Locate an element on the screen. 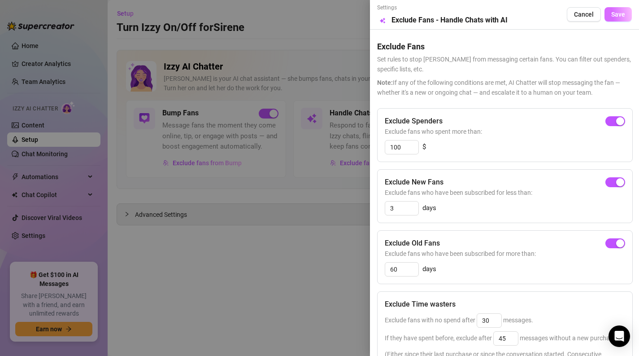 The height and width of the screenshot is (356, 639). span: Exclude fans who spent more than: is located at coordinates (505, 131).